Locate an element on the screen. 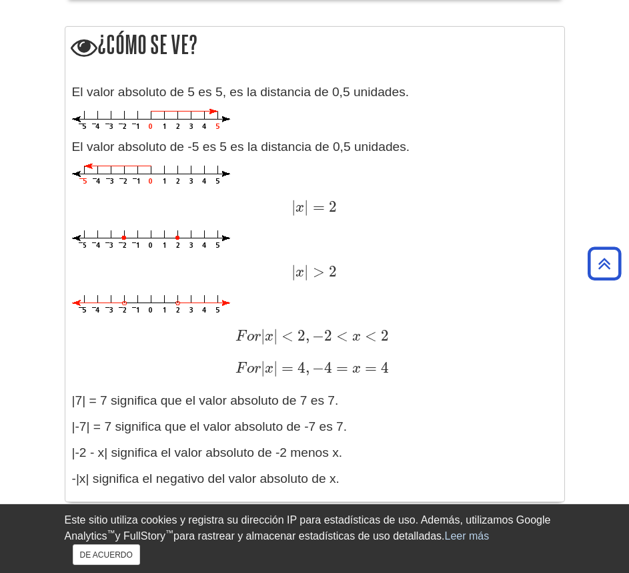  img: Absoluto mayor que 2 is located at coordinates (151, 304).